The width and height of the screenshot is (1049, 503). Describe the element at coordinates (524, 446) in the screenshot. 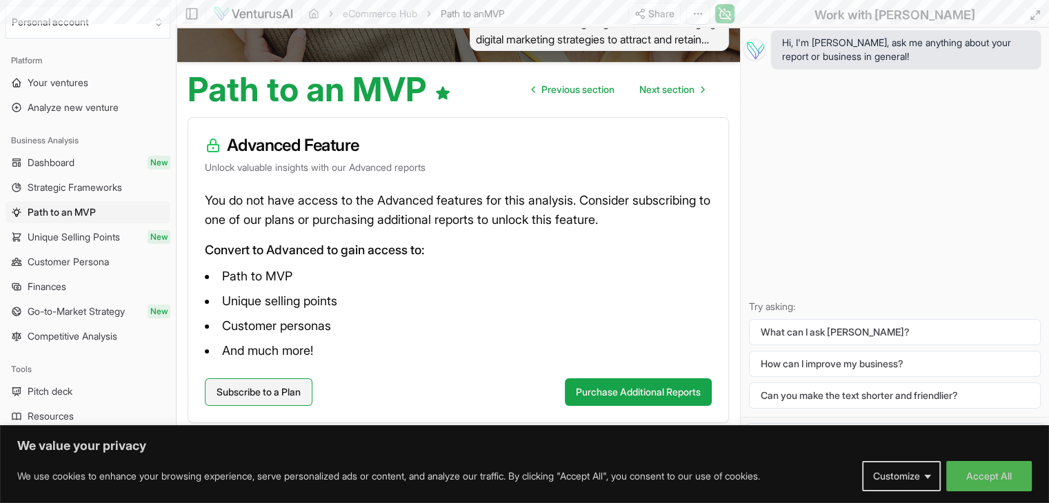

I see `p: We value your privacy` at that location.